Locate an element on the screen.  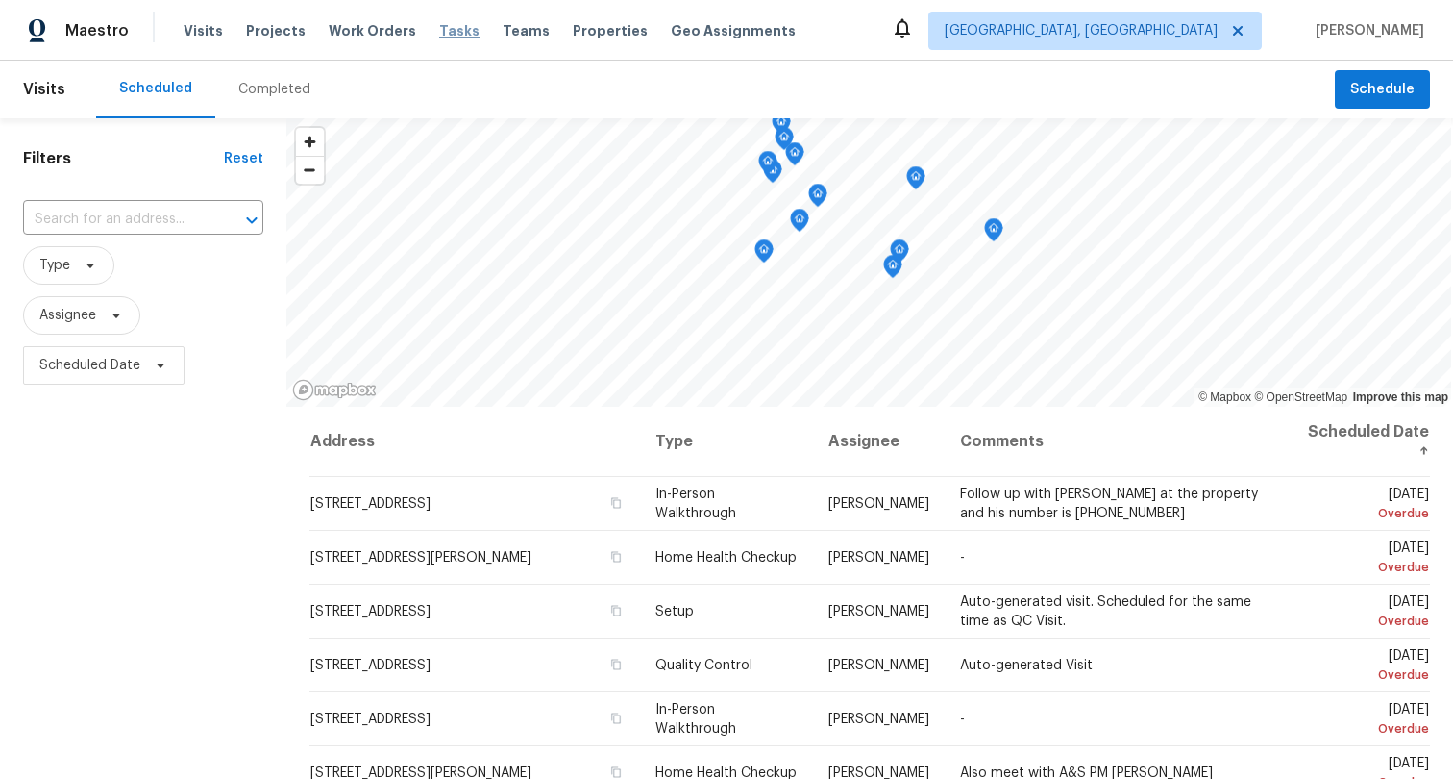
div: Completed is located at coordinates (274, 89).